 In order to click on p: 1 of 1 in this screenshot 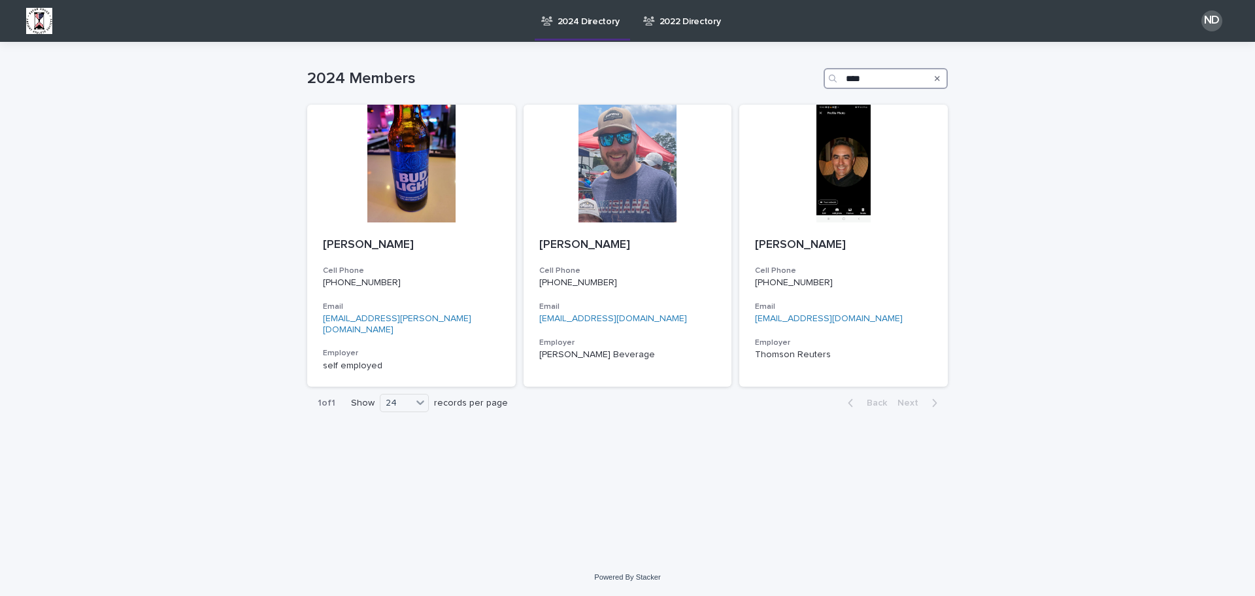, I will do `click(326, 403)`.